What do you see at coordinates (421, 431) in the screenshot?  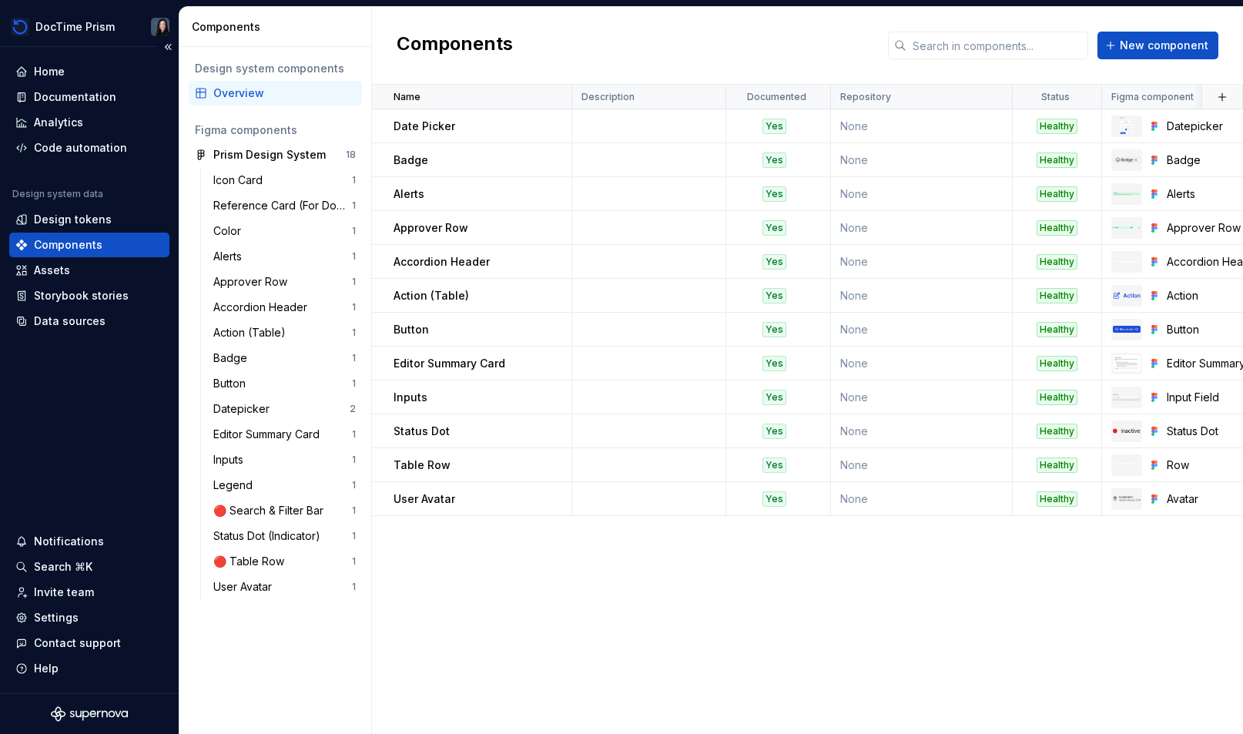 I see `p: Status Dot` at bounding box center [421, 431].